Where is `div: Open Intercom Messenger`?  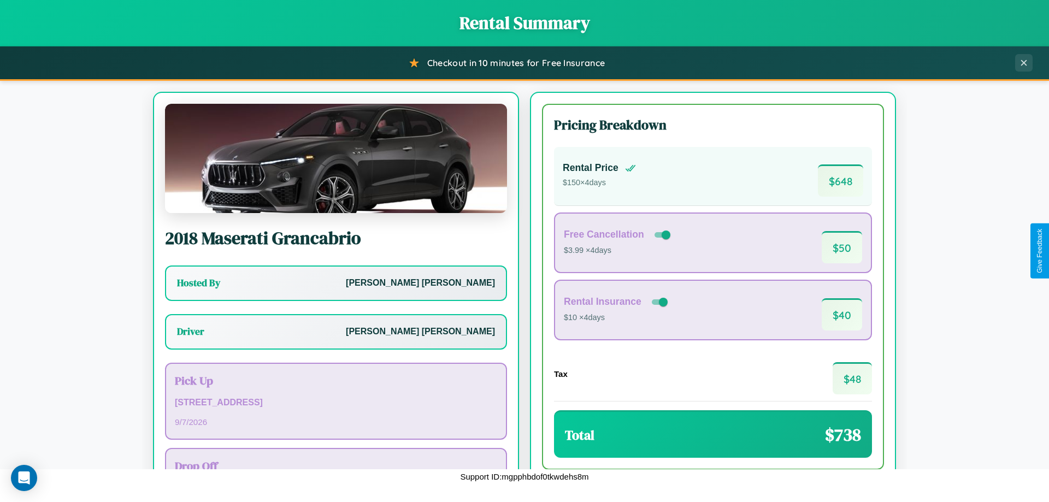 div: Open Intercom Messenger is located at coordinates (24, 478).